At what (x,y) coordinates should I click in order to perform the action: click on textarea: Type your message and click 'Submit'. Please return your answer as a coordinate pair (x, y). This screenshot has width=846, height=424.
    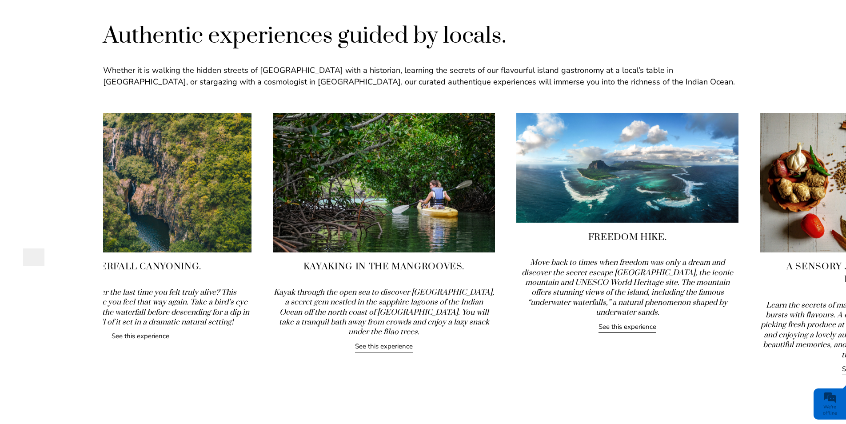
    Looking at the image, I should click on (87, 200).